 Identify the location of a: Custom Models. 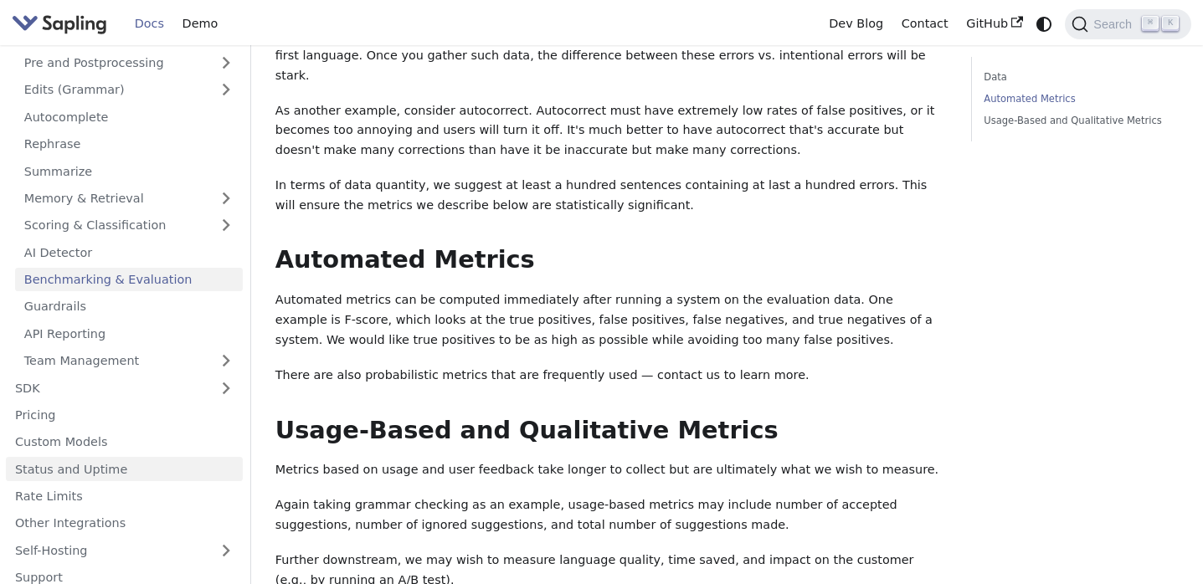
(124, 442).